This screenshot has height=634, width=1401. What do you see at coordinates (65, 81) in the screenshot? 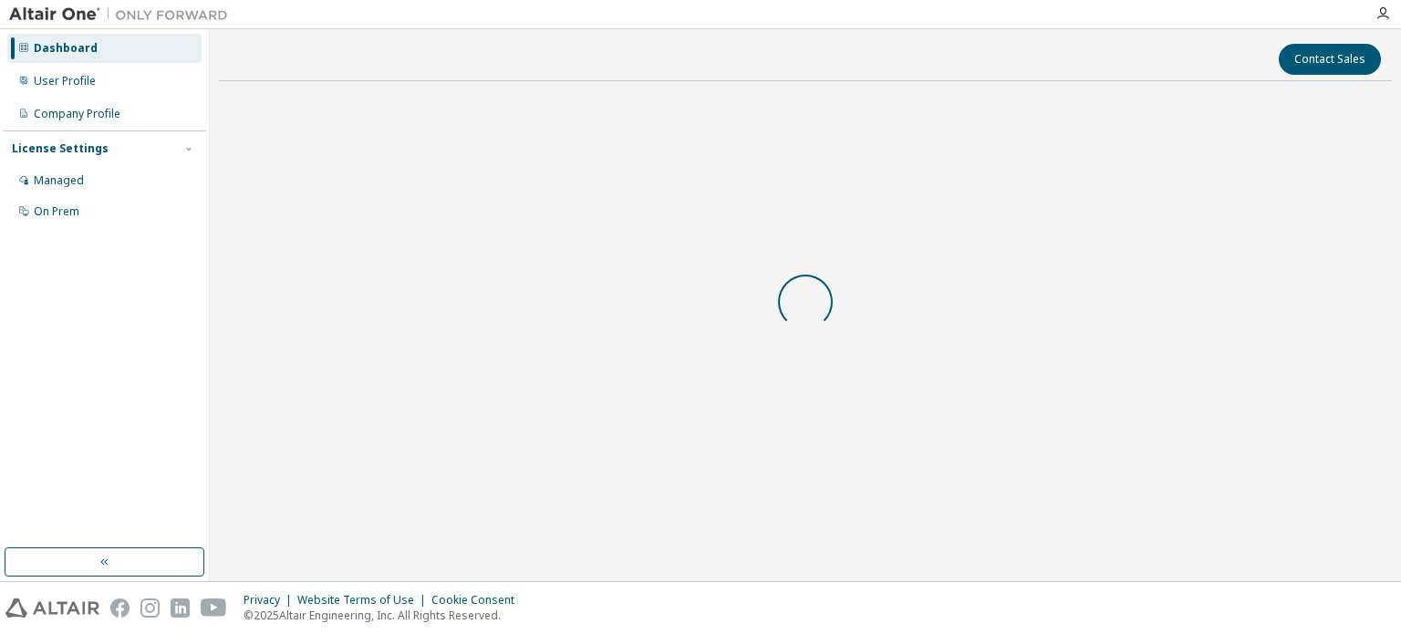
I see `div: User Profile` at bounding box center [65, 81].